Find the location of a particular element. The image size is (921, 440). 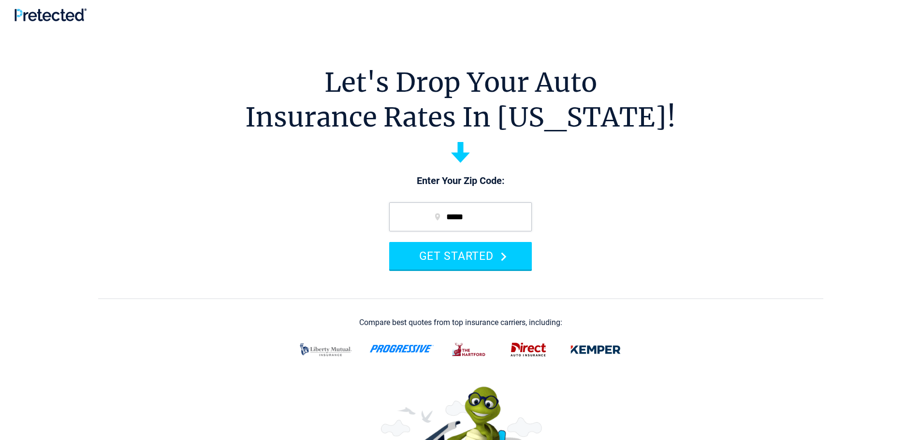

p: Enter Your Zip Code: is located at coordinates (460, 181).